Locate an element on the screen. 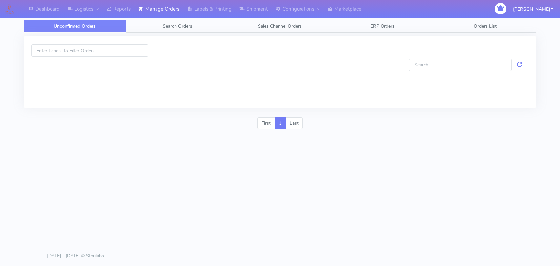  span: Unconfirmed Orders is located at coordinates (75, 26).